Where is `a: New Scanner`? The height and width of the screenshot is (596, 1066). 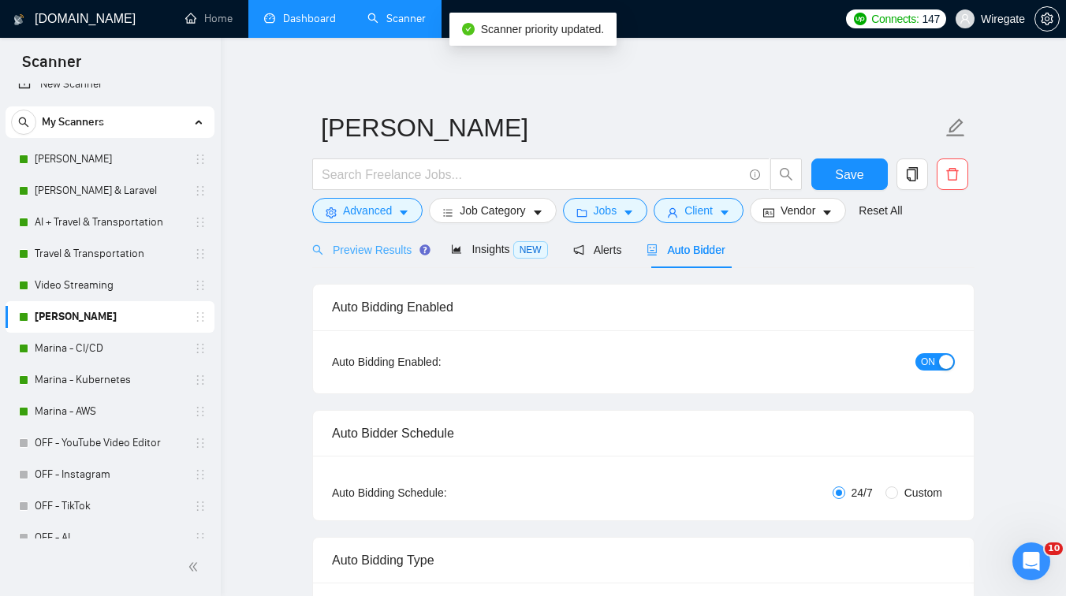
a: New Scanner is located at coordinates (110, 84).